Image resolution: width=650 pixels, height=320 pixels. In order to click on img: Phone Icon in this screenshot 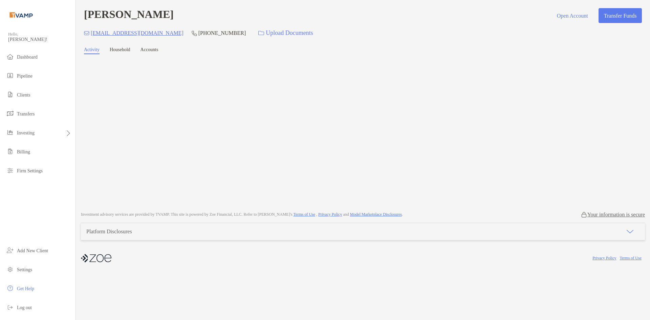, I will do `click(194, 33)`.